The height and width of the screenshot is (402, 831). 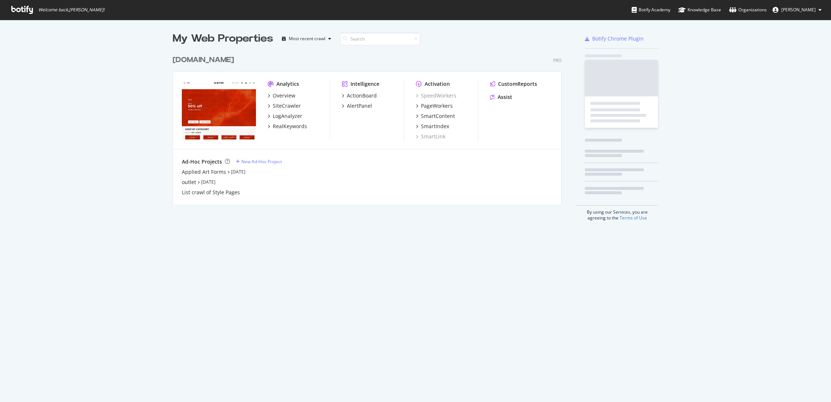 I want to click on div: My Web Properties, so click(x=223, y=39).